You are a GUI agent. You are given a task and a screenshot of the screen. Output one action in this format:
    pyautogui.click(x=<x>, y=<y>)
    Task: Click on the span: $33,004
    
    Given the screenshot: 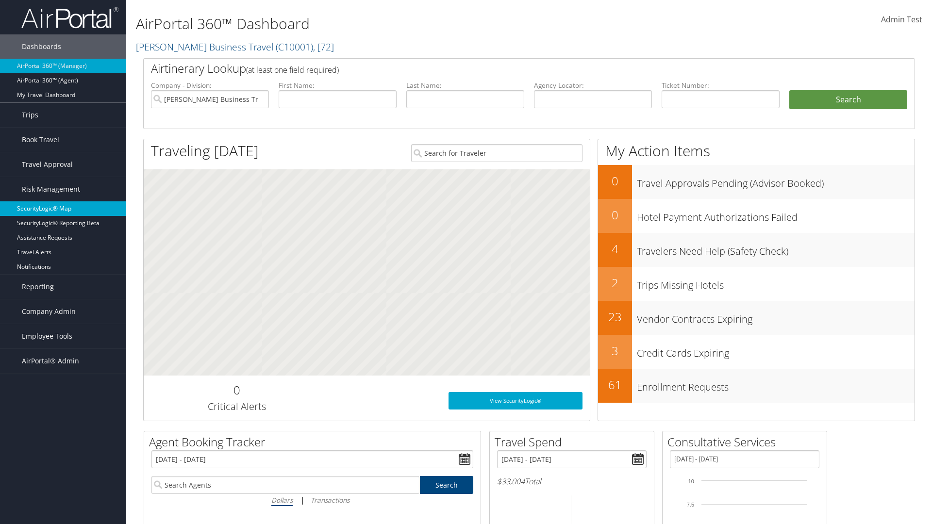 What is the action you would take?
    pyautogui.click(x=510, y=481)
    